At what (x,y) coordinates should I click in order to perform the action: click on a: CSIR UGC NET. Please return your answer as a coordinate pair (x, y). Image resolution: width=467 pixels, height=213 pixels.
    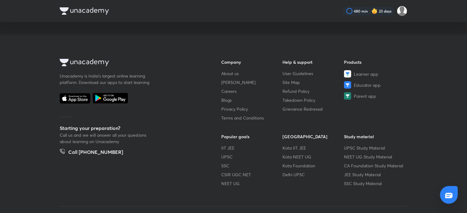
    Looking at the image, I should click on (252, 174).